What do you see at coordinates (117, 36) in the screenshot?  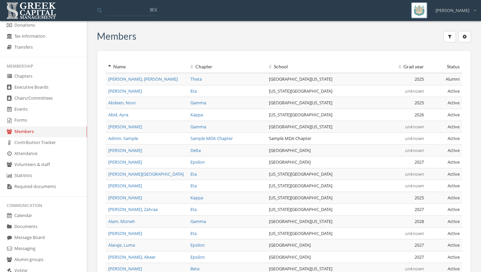 I see `h3: Members` at bounding box center [117, 36].